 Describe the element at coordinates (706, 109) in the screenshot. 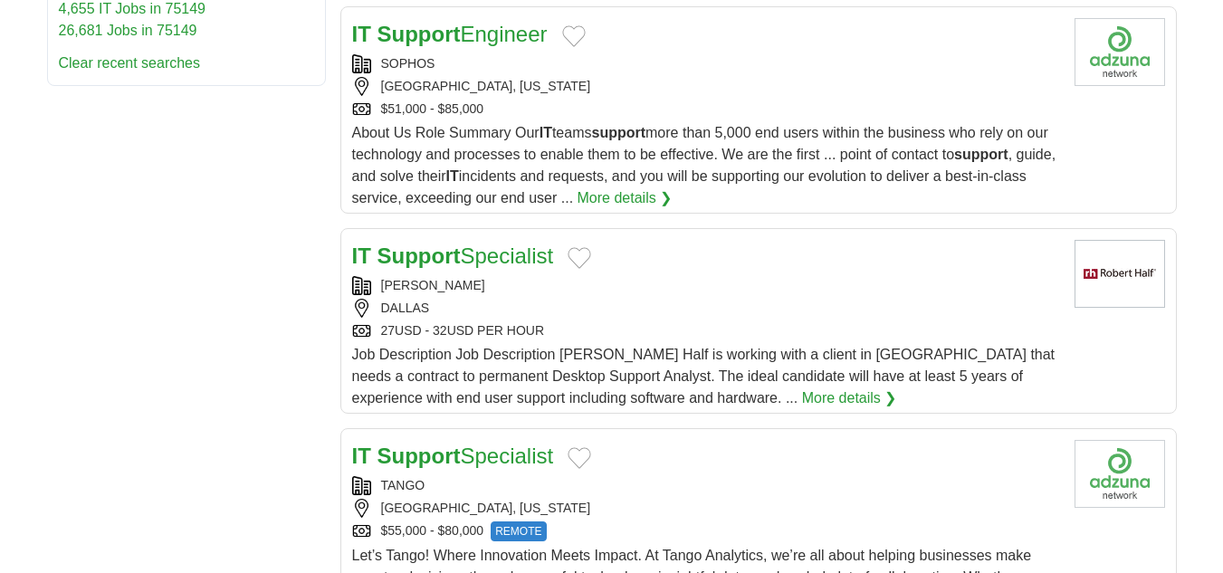

I see `div: $51,000 - $85,000` at that location.